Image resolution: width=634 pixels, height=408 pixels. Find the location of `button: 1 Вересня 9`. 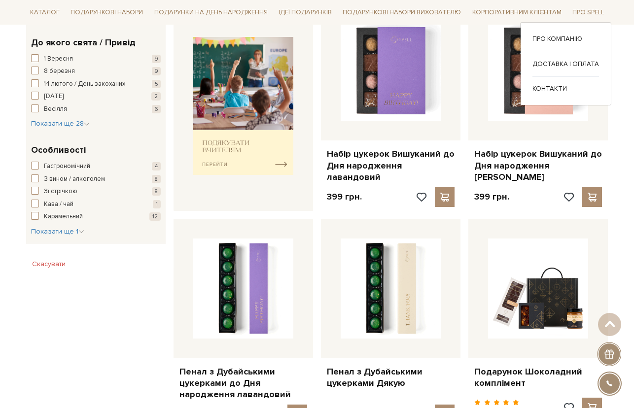

button: 1 Вересня 9 is located at coordinates (96, 59).